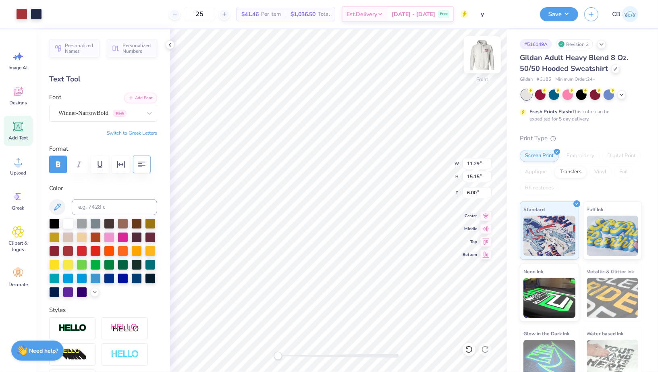  Describe the element at coordinates (470, 255) in the screenshot. I see `span: Bottom` at that location.